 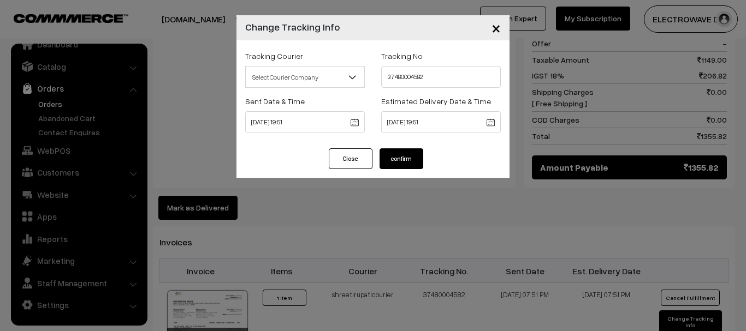 What do you see at coordinates (441, 122) in the screenshot?
I see `input: Estimated Delivery Date & Time` at bounding box center [441, 122].